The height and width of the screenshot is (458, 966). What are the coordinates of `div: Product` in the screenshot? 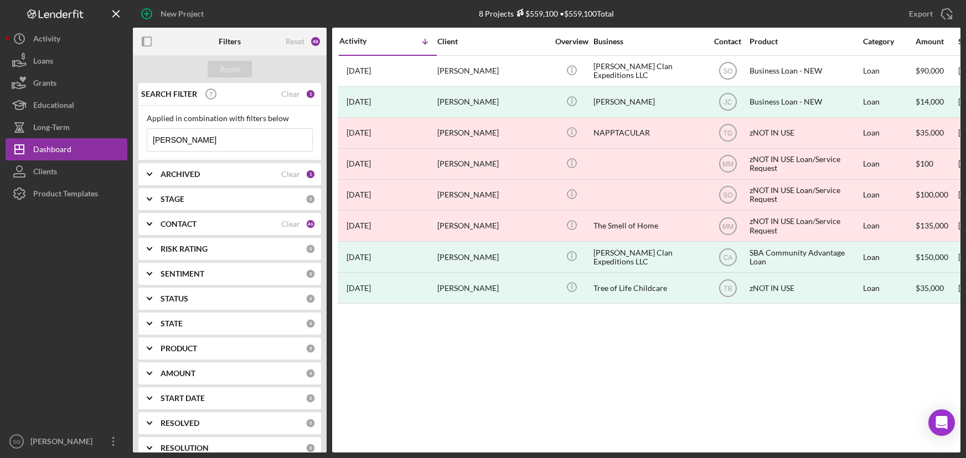 It's located at (805, 42).